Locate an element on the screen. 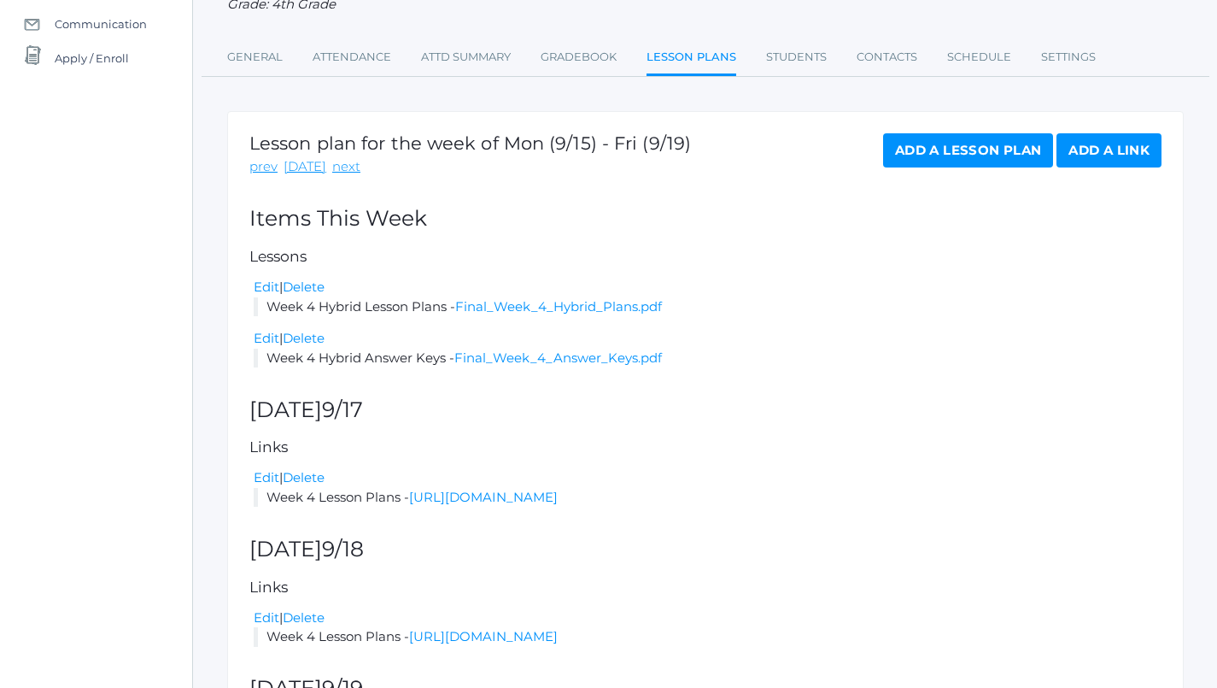 The width and height of the screenshot is (1217, 688). a: Attendance is located at coordinates (352, 57).